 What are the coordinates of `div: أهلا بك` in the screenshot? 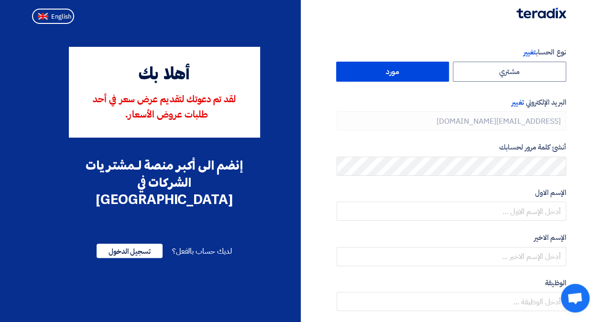 It's located at (164, 75).